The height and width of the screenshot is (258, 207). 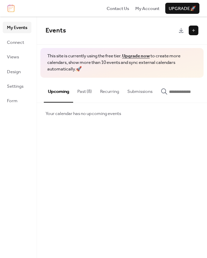 What do you see at coordinates (17, 72) in the screenshot?
I see `a: Design` at bounding box center [17, 72].